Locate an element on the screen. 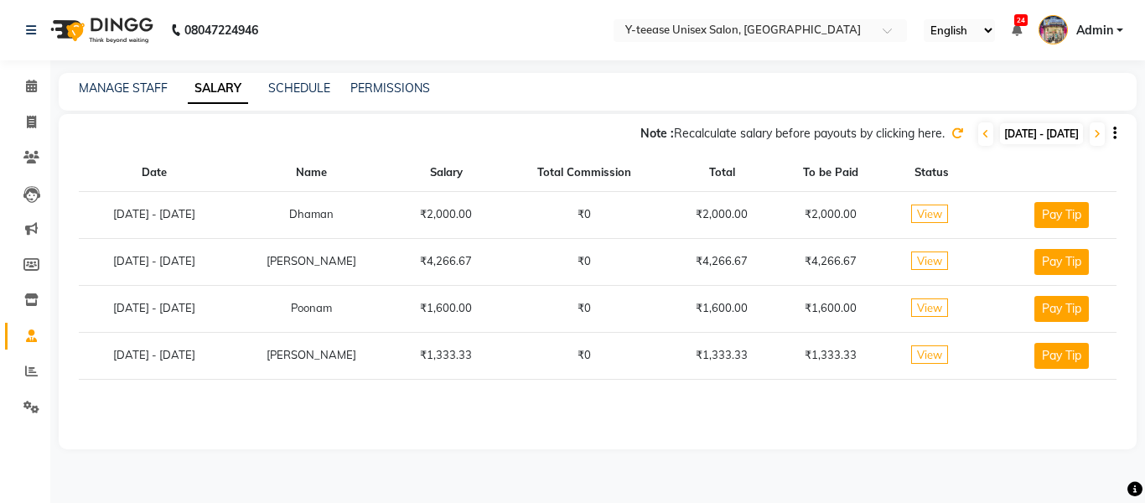 The image size is (1145, 503). img: Admin is located at coordinates (1053, 29).